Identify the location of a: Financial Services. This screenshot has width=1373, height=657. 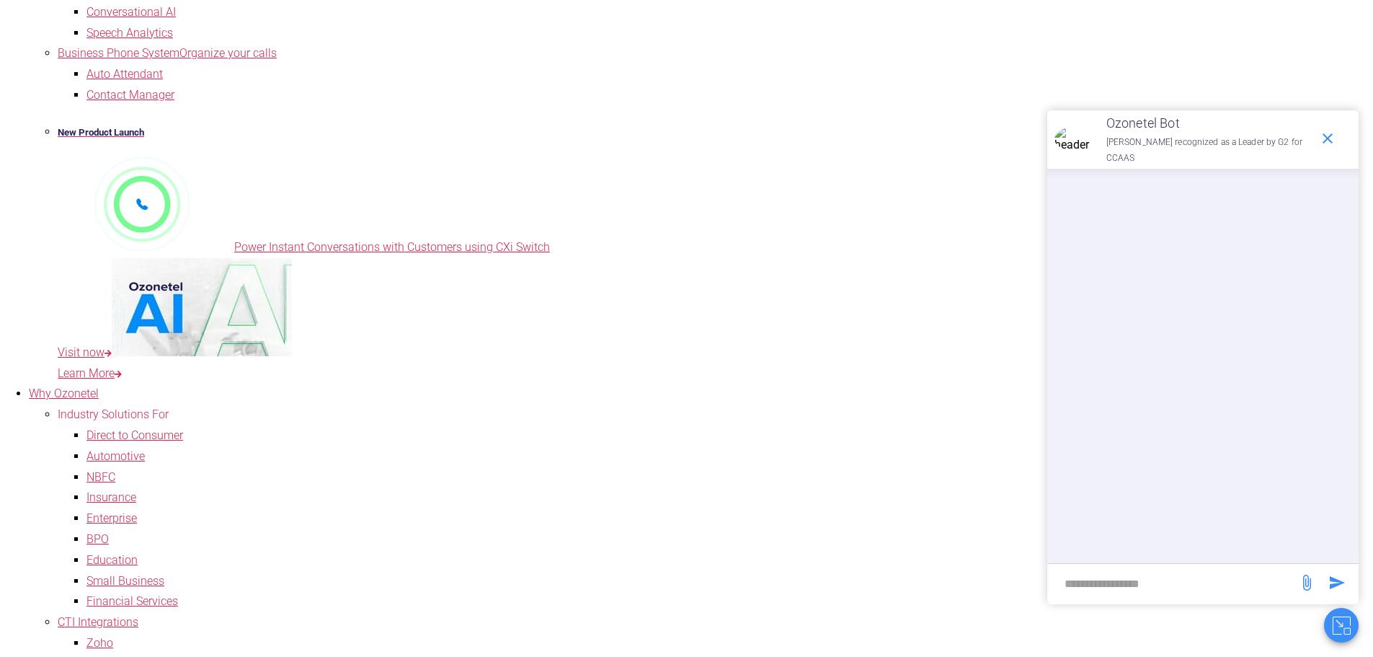
(132, 600).